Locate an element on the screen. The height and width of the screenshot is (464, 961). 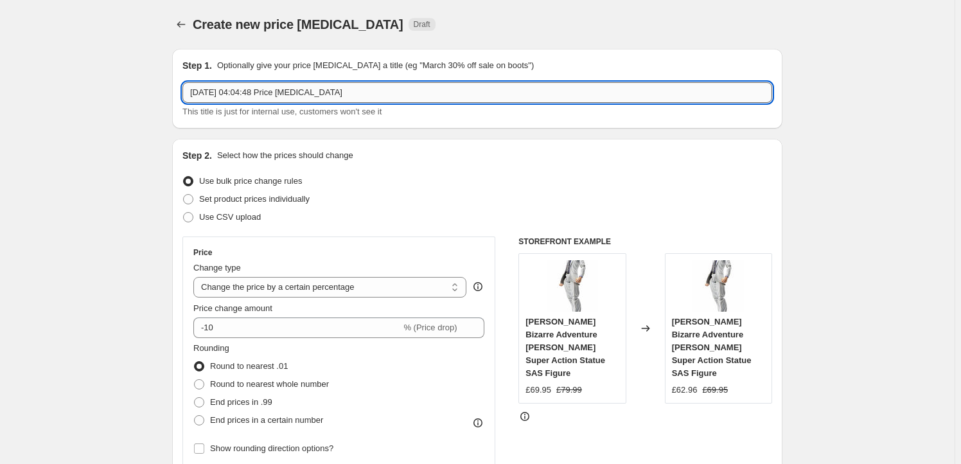
div: help is located at coordinates (478, 286).